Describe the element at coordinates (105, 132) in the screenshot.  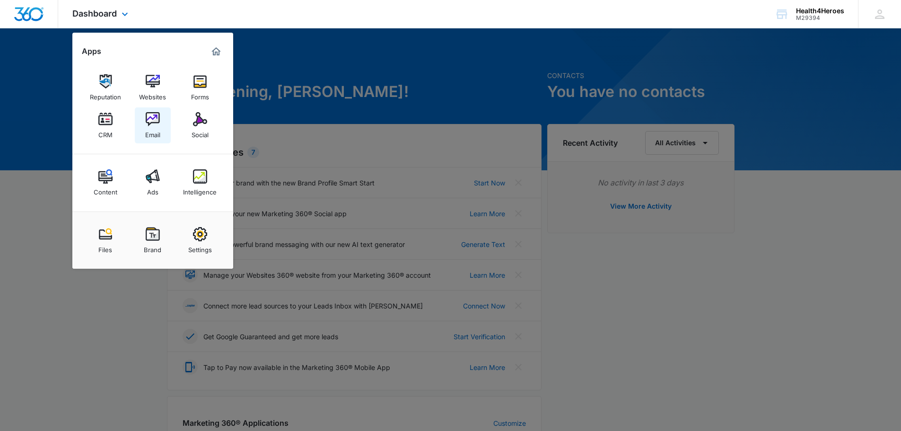
I see `div: CRM` at that location.